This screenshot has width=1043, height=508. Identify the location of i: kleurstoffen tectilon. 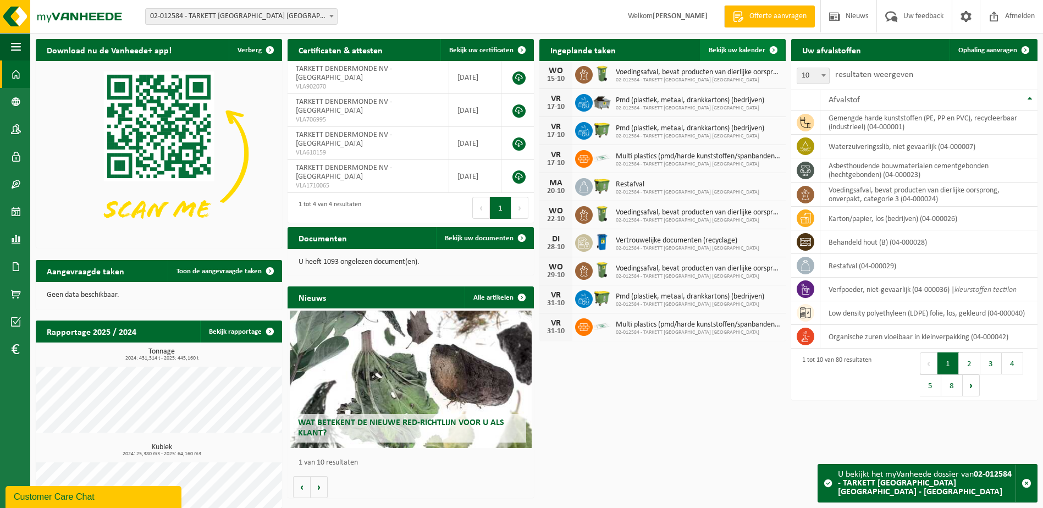
(986, 290).